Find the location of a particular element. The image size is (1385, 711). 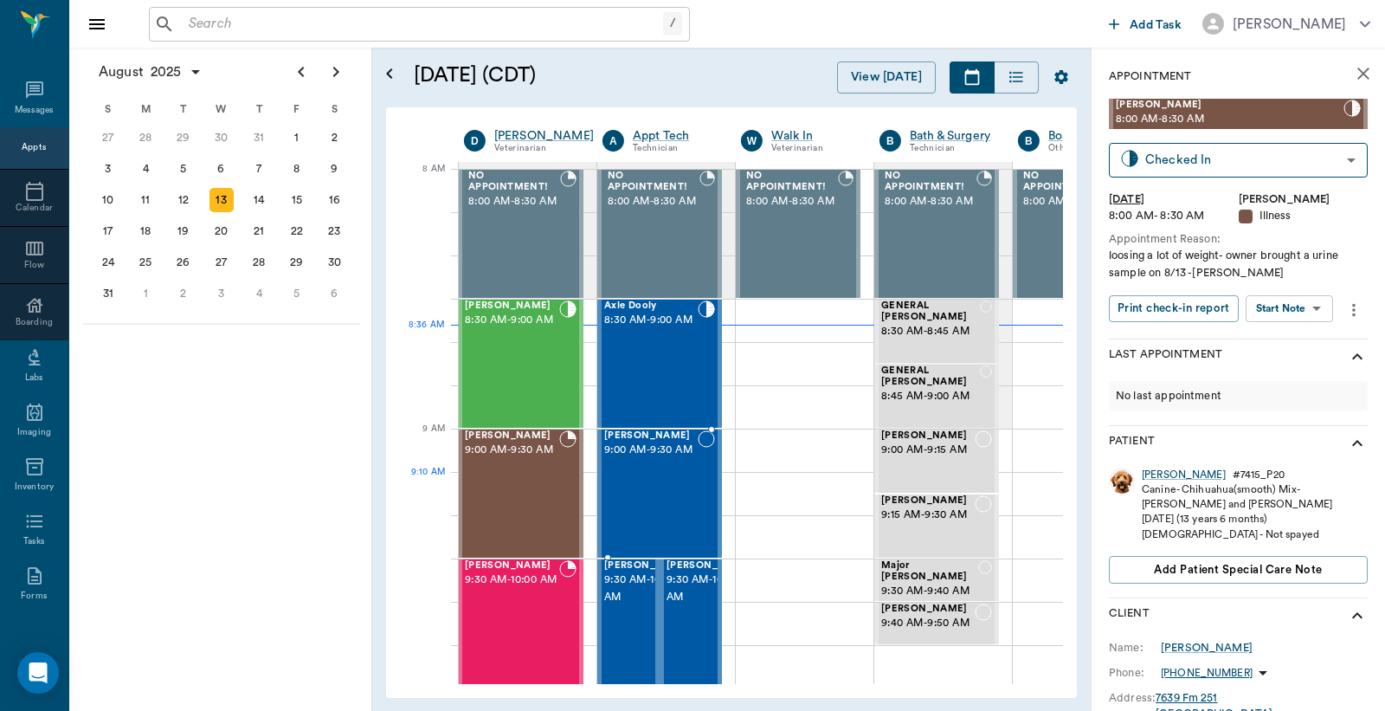

div: Friday, August 1, 2025 is located at coordinates (297, 138).